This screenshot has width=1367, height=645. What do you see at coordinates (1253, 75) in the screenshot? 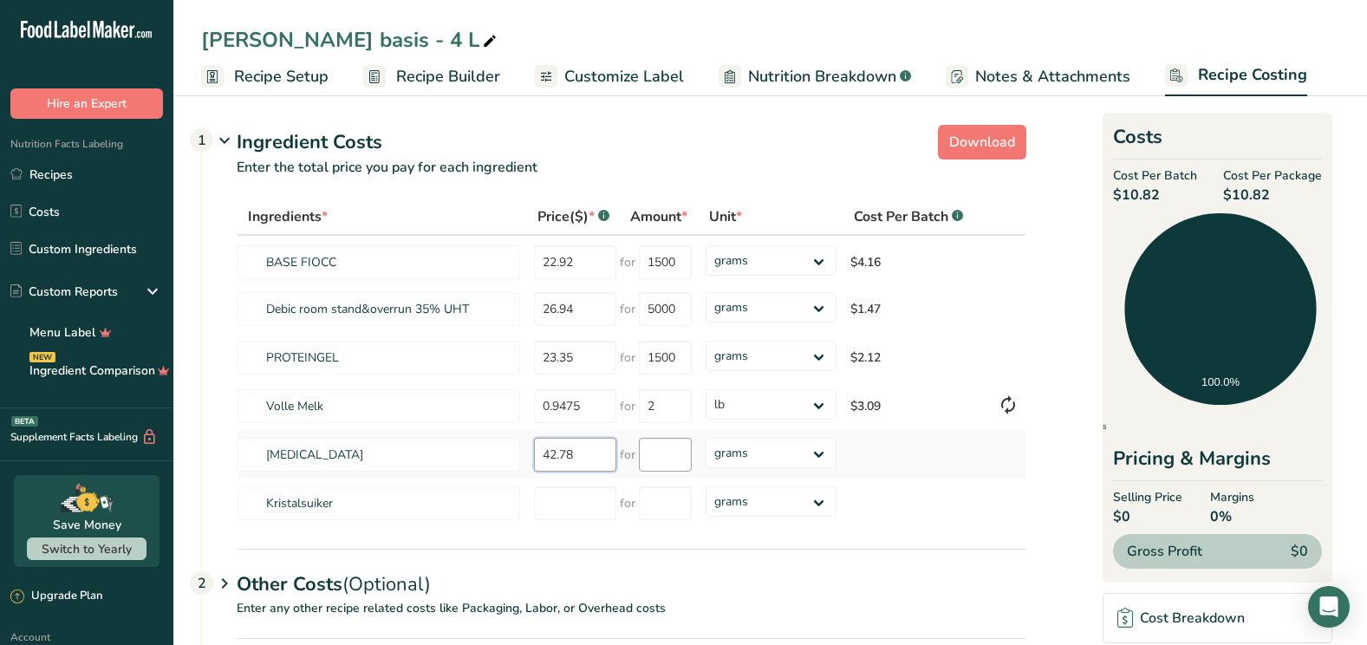
I see `span: Recipe Costing` at bounding box center [1253, 75].